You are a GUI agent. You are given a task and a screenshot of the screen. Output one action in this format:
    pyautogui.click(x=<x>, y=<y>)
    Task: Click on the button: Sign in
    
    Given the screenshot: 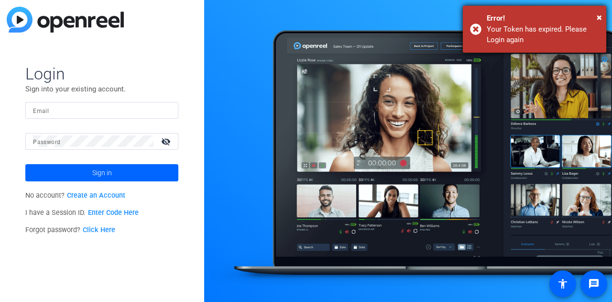 What is the action you would take?
    pyautogui.click(x=102, y=173)
    